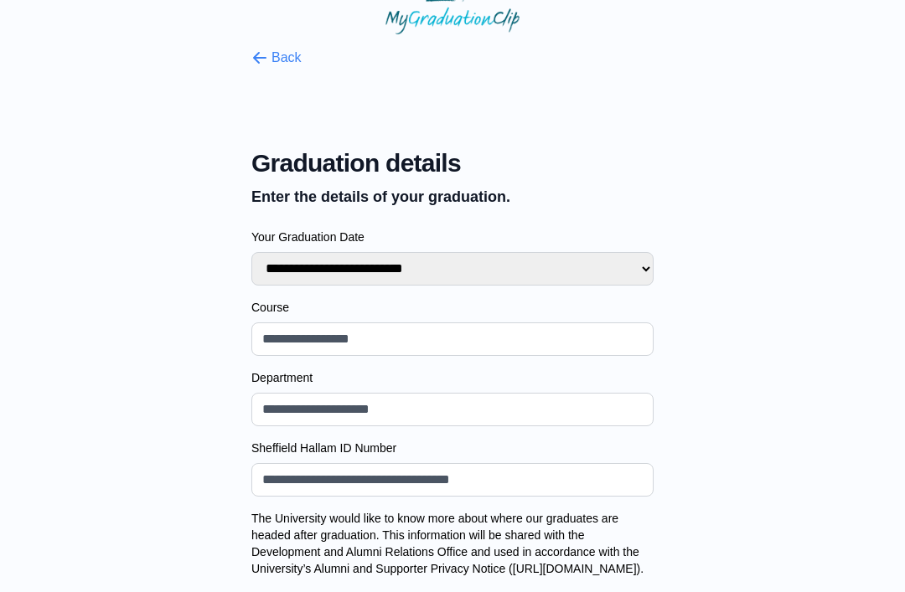 The width and height of the screenshot is (905, 592). What do you see at coordinates (452, 448) in the screenshot?
I see `label: Sheffield Hallam ID Number` at bounding box center [452, 448].